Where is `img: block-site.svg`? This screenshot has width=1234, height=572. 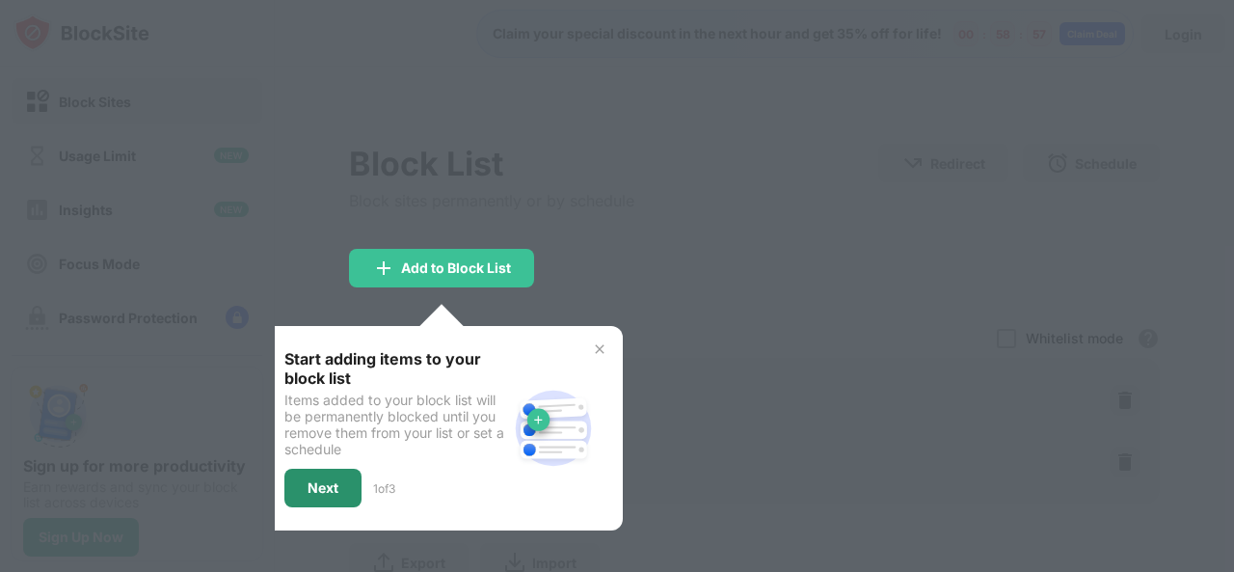 img: block-site.svg is located at coordinates (553, 428).